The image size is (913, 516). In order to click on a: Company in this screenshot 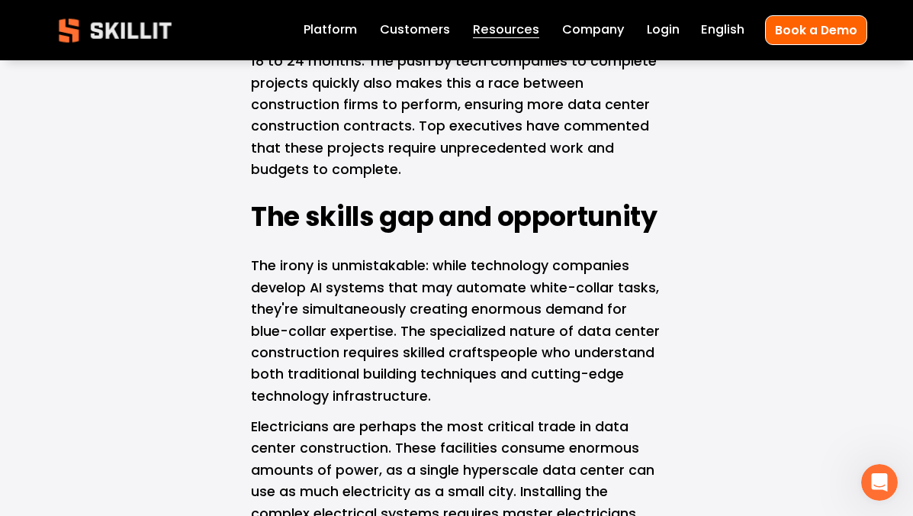, I will do `click(593, 31)`.